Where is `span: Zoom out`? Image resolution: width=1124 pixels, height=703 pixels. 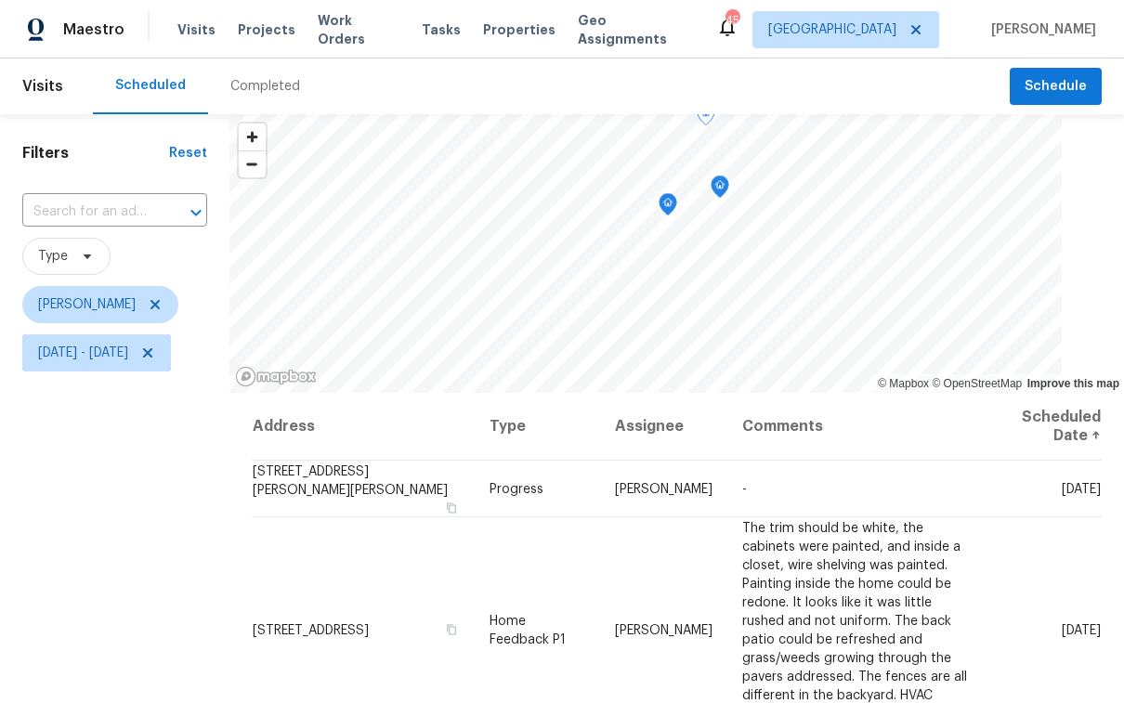 span: Zoom out is located at coordinates (252, 164).